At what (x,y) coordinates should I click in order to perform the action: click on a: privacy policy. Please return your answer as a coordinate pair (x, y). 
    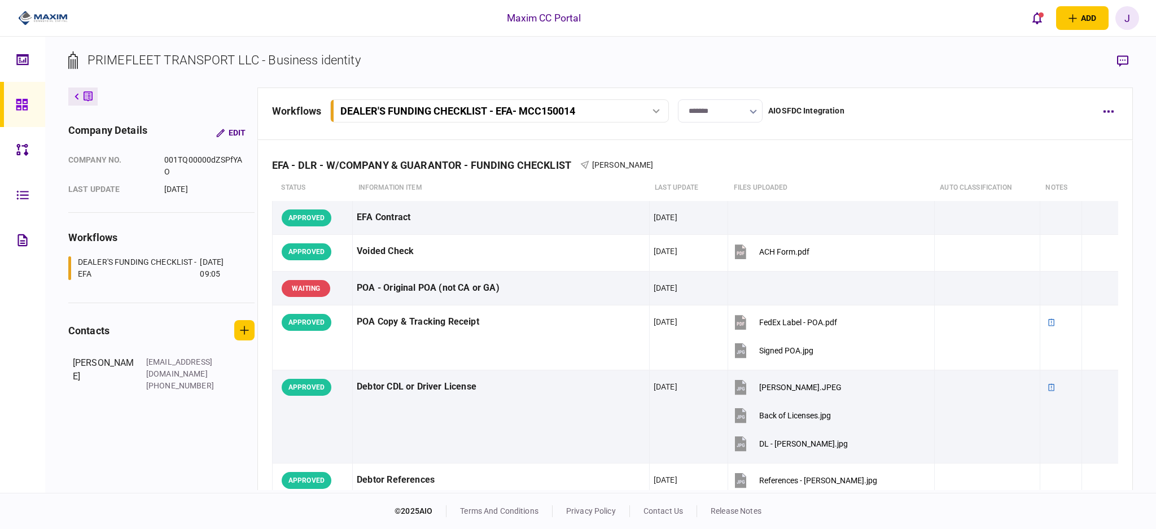
    Looking at the image, I should click on (591, 511).